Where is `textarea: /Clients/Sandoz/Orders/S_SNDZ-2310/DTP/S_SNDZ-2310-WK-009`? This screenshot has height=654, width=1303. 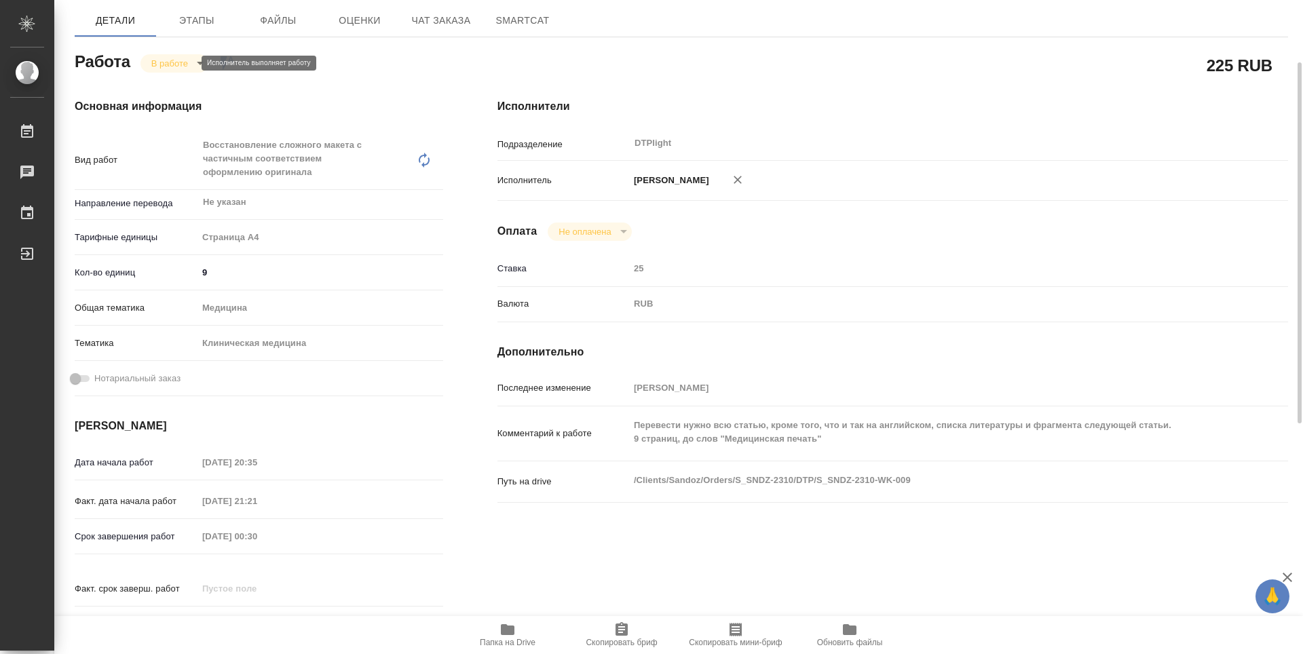 textarea: /Clients/Sandoz/Orders/S_SNDZ-2310/DTP/S_SNDZ-2310-WK-009 is located at coordinates (926, 480).